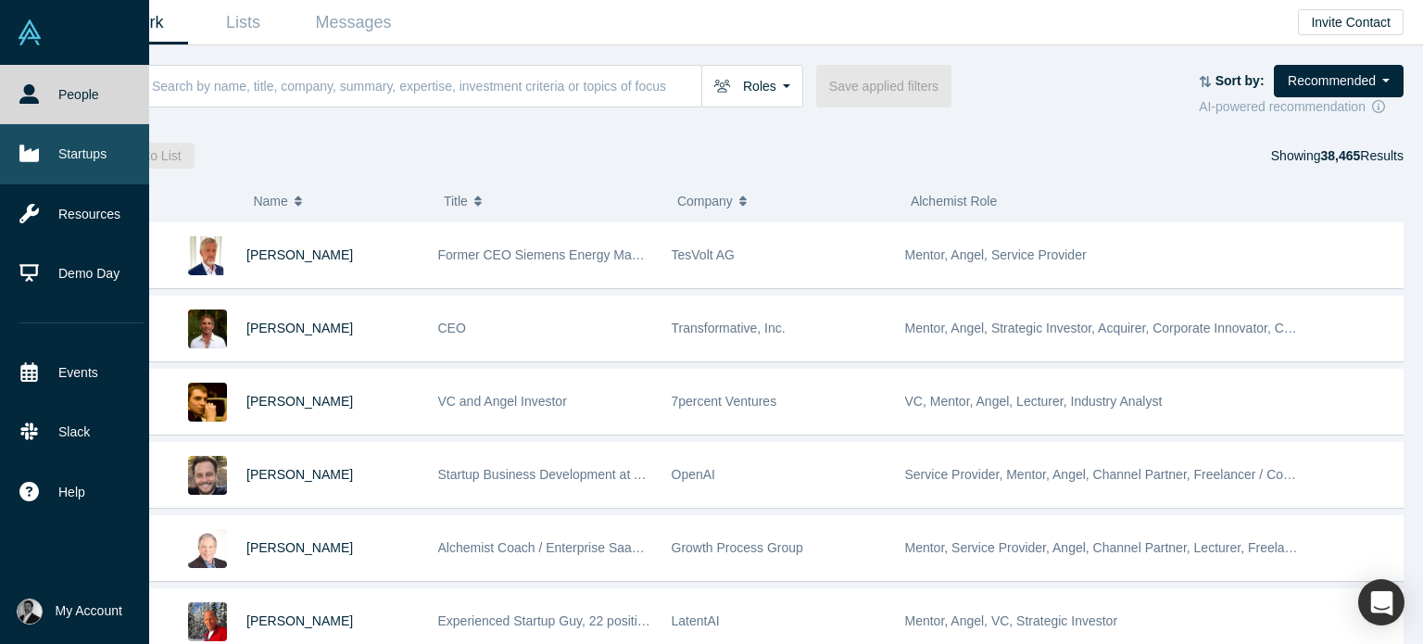 The width and height of the screenshot is (1423, 644). What do you see at coordinates (703, 255) in the screenshot?
I see `span: TesVolt AG` at bounding box center [703, 255].